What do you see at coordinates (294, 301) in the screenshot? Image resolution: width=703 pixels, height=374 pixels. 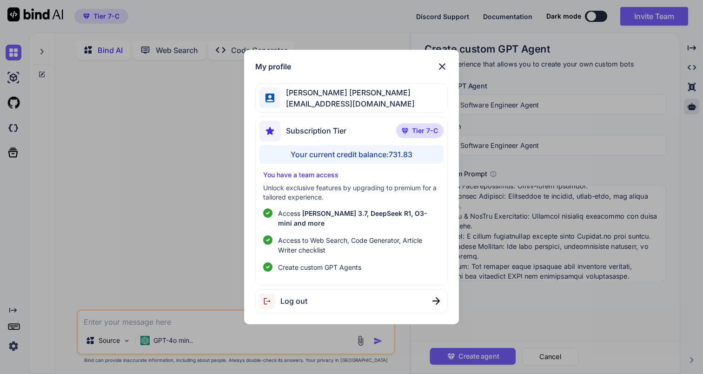 I see `span: Log out` at bounding box center [294, 301].